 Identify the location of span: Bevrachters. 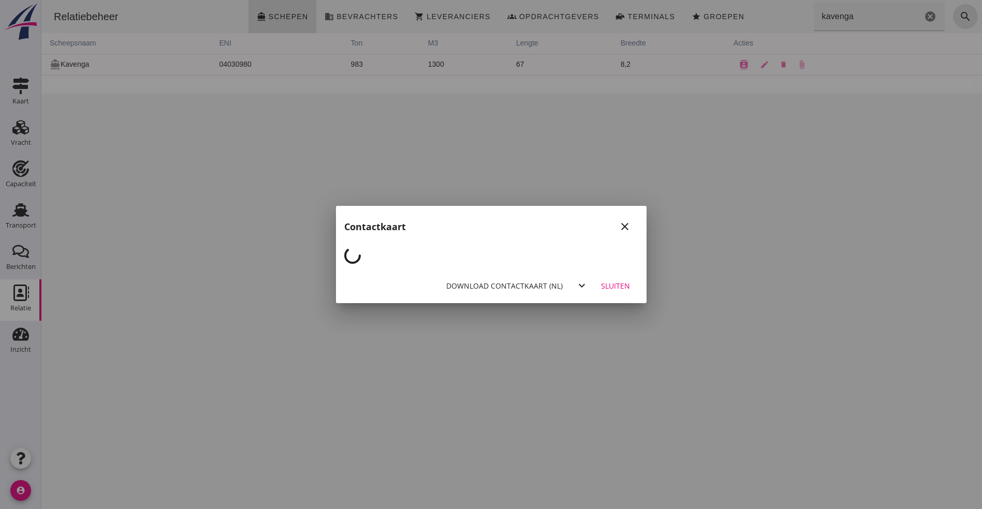
(326, 17).